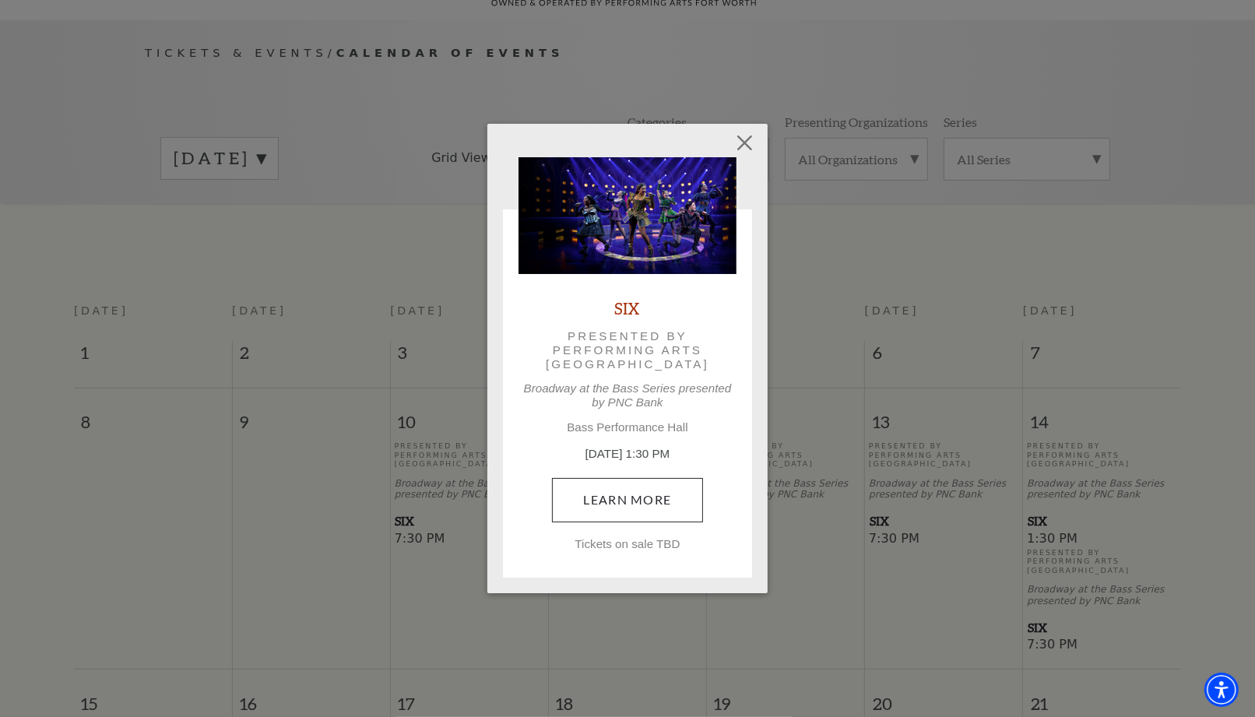 Image resolution: width=1255 pixels, height=717 pixels. Describe the element at coordinates (1221, 690) in the screenshot. I see `div: Accessibility Menu` at that location.